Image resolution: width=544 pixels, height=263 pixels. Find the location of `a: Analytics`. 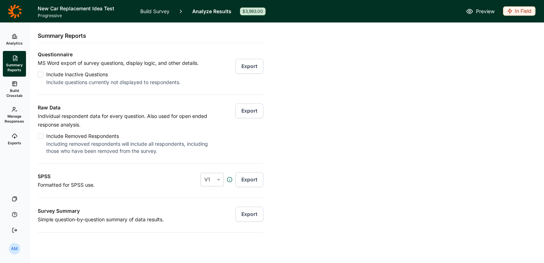

a: Analytics is located at coordinates (14, 39).